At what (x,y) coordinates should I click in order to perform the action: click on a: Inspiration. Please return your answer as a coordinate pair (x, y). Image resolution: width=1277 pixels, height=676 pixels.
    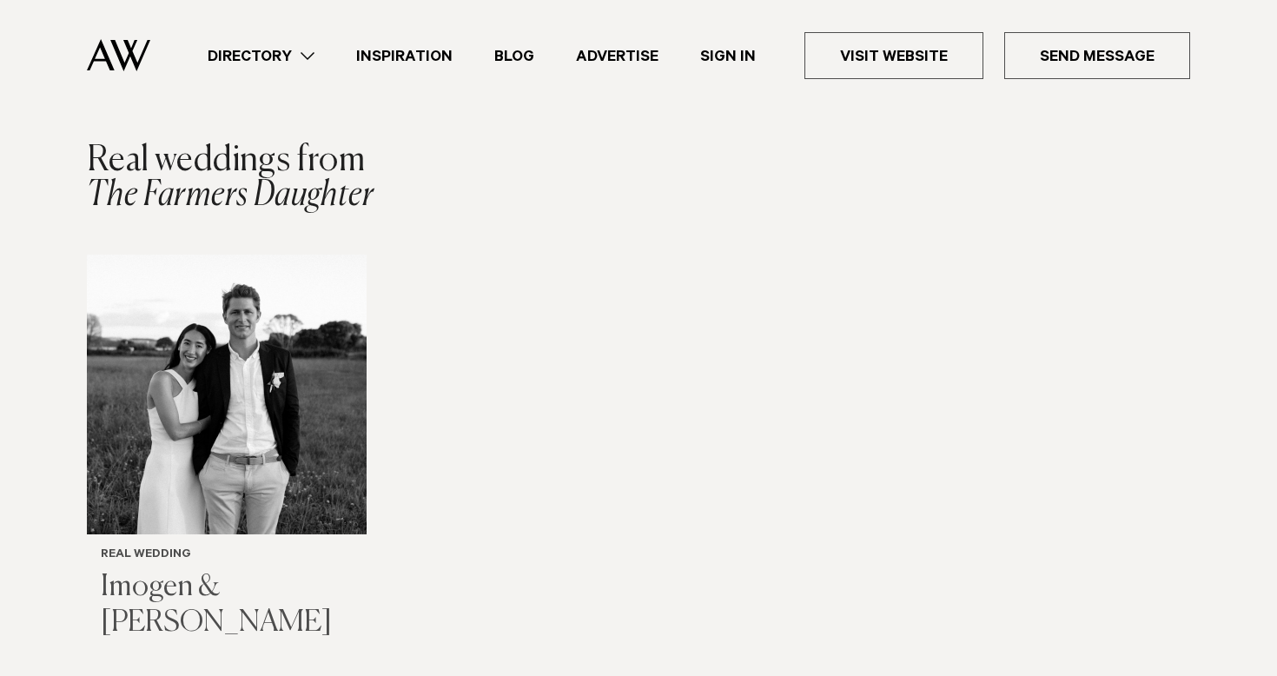
    Looking at the image, I should click on (404, 56).